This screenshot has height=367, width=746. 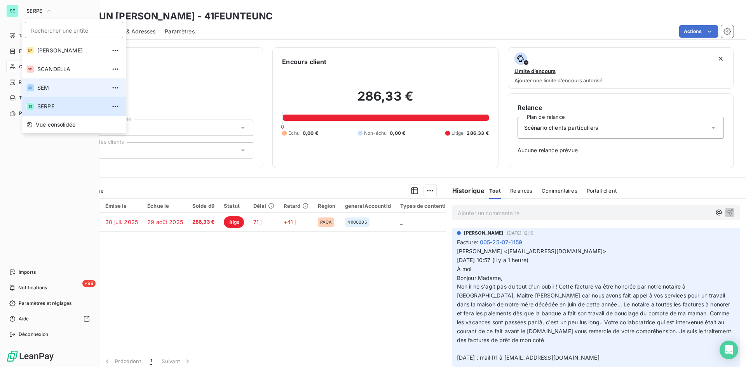 What do you see at coordinates (428, 206) in the screenshot?
I see `div: Types de contentieux` at bounding box center [428, 206].